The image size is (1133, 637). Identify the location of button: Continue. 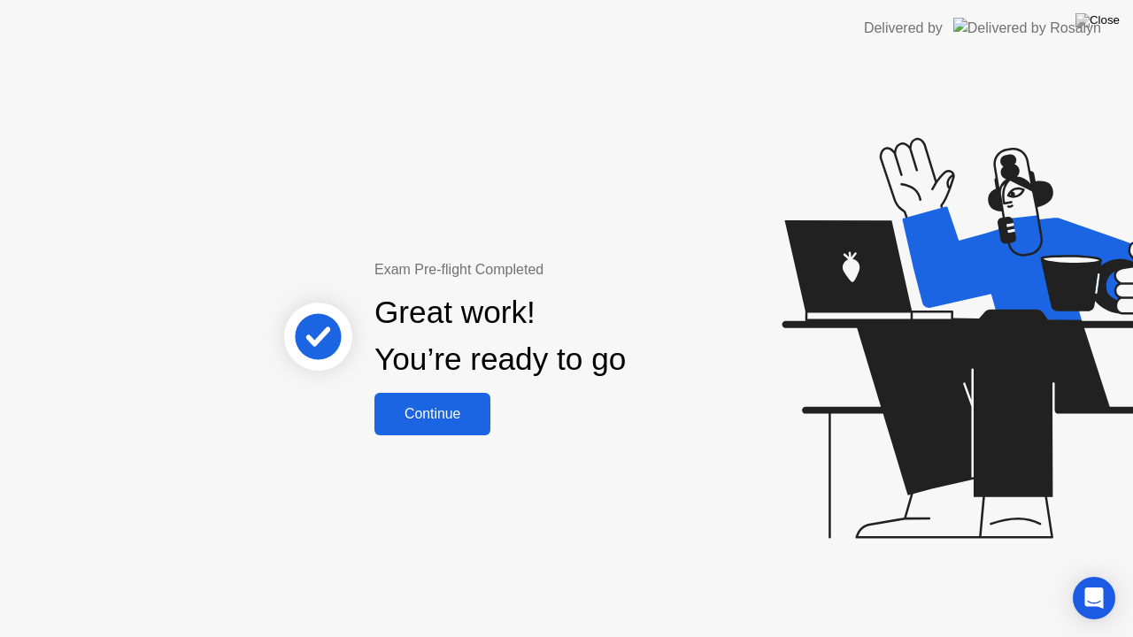
(432, 414).